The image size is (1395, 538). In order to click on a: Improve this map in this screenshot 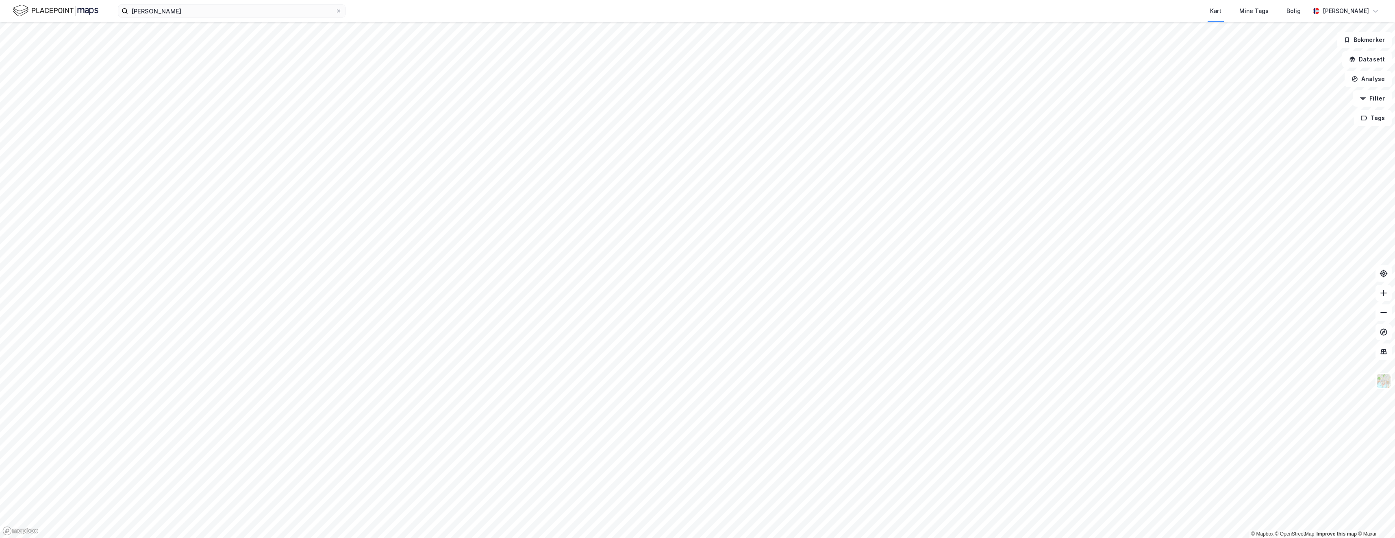, I will do `click(1337, 533)`.